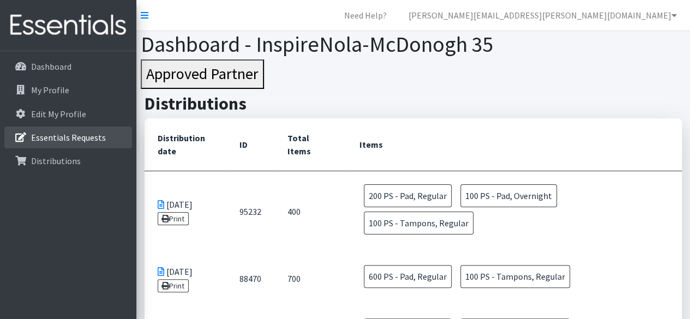  Describe the element at coordinates (310, 279) in the screenshot. I see `td: 700` at that location.